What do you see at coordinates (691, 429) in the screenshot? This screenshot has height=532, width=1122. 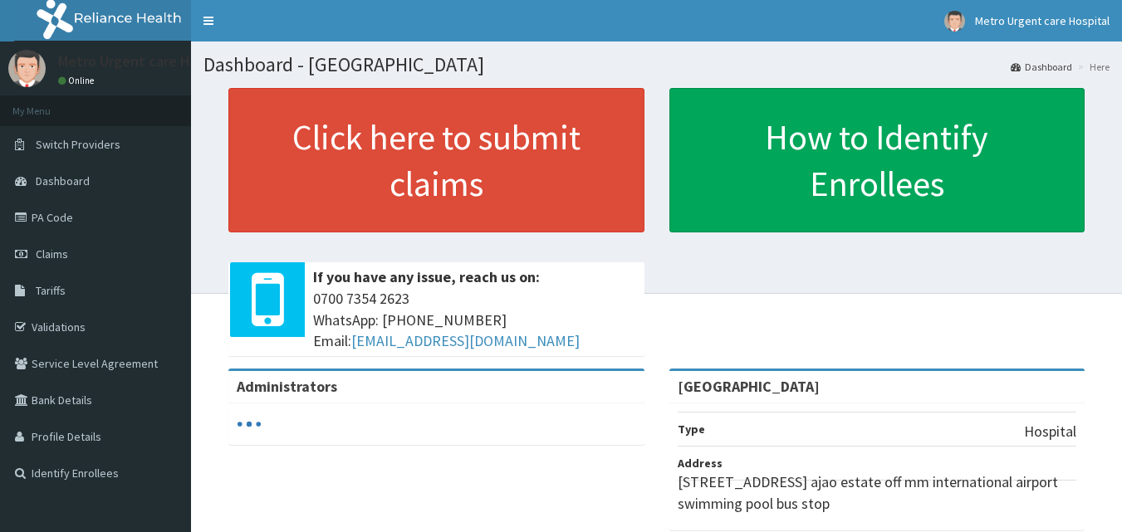 I see `b: Type` at bounding box center [691, 429].